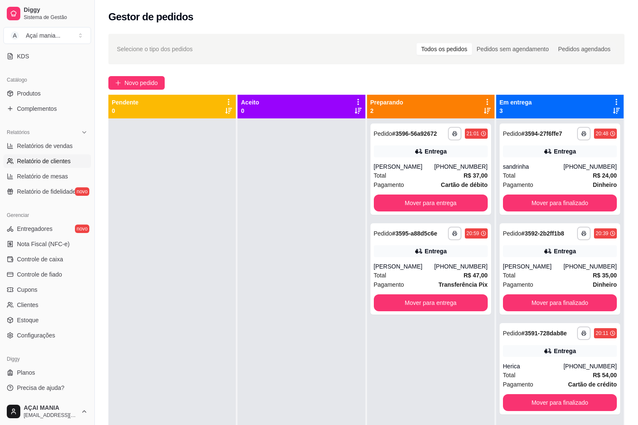  I want to click on span: Precisa de ajuda?, so click(41, 388).